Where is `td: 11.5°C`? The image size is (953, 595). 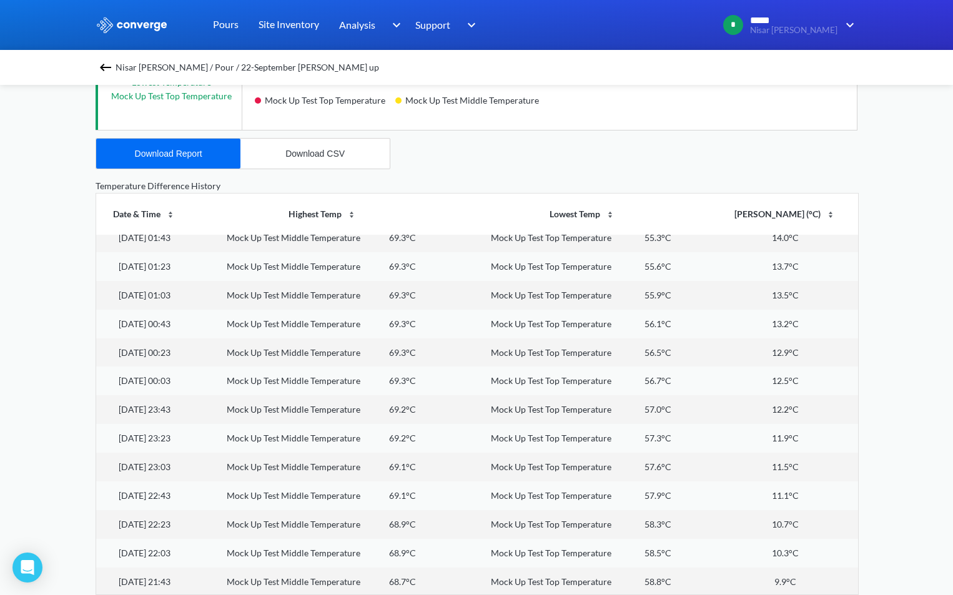 td: 11.5°C is located at coordinates (785, 467).